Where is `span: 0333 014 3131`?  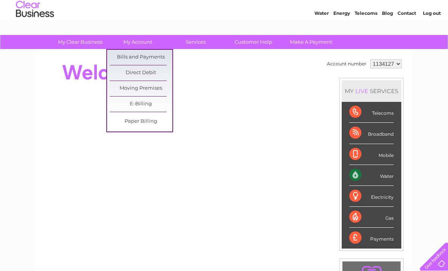 span: 0333 014 3131 is located at coordinates (331, 8).